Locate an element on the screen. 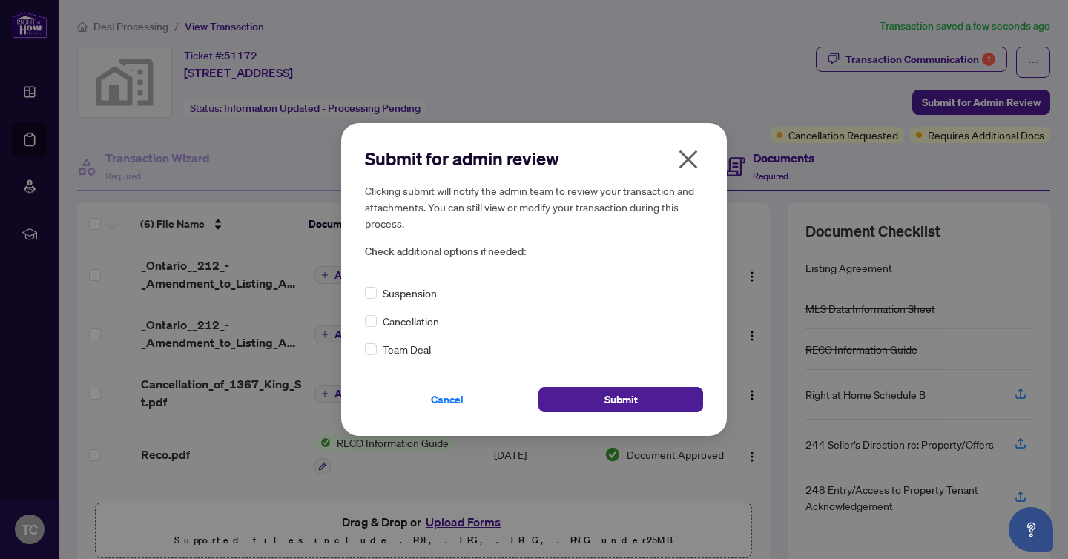  span: Team Deal is located at coordinates (406, 349).